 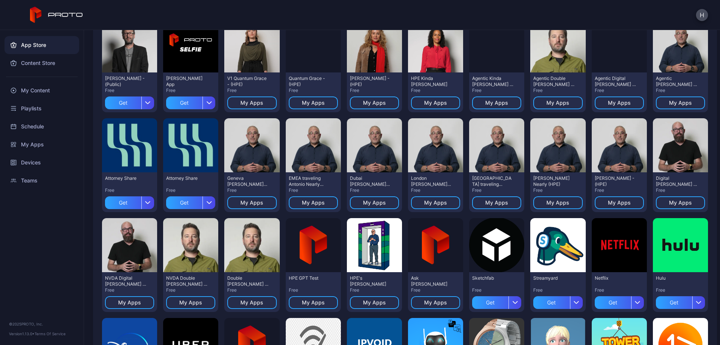 I want to click on div: Agentic Double Dan - (HPE), so click(x=554, y=81).